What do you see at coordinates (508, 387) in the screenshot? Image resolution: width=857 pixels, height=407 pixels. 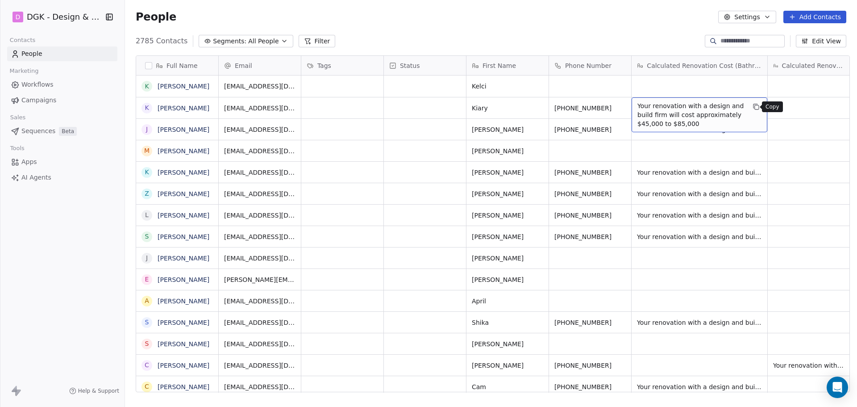 I see `span: Cam` at bounding box center [508, 387].